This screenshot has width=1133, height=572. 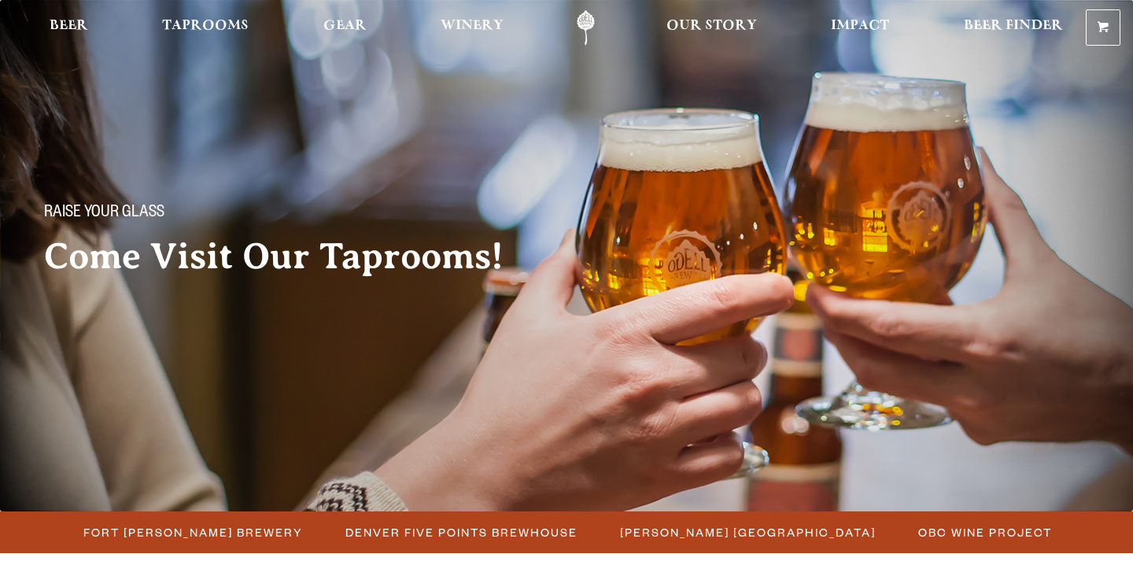 I want to click on a: Beer, so click(x=68, y=28).